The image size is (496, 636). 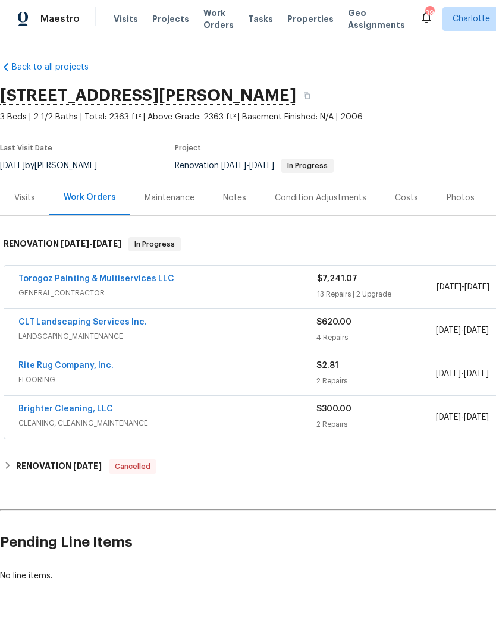 I want to click on span: Geo Assignments, so click(x=376, y=19).